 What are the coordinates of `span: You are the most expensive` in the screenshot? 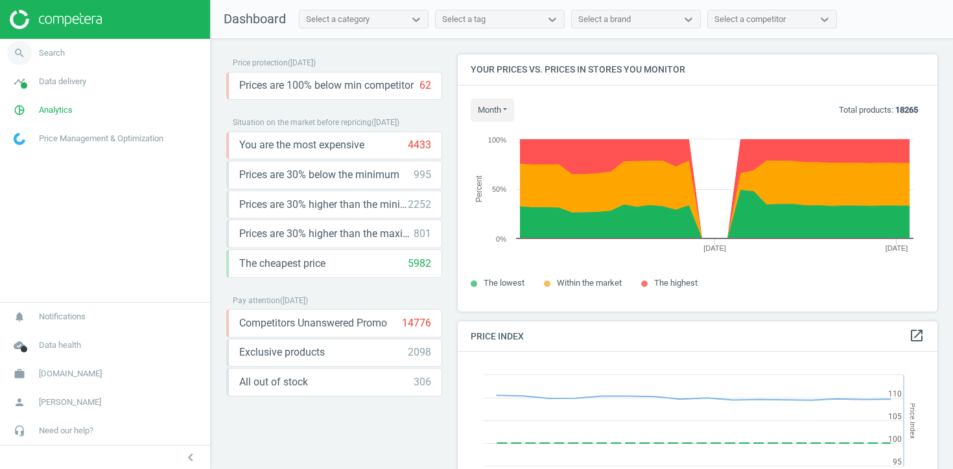 It's located at (302, 145).